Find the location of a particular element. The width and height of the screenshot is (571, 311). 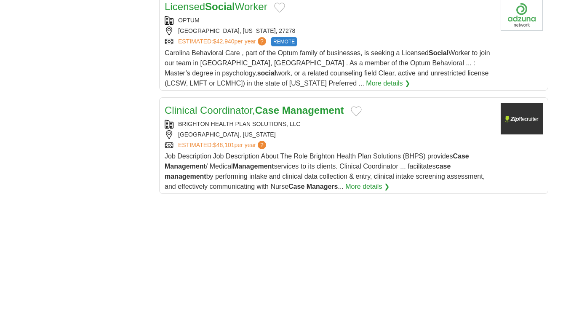

span: Carolina Behavioral Care , part of the Optum family of businesses, is seeking a Licensed Worker t... is located at coordinates (327, 68).